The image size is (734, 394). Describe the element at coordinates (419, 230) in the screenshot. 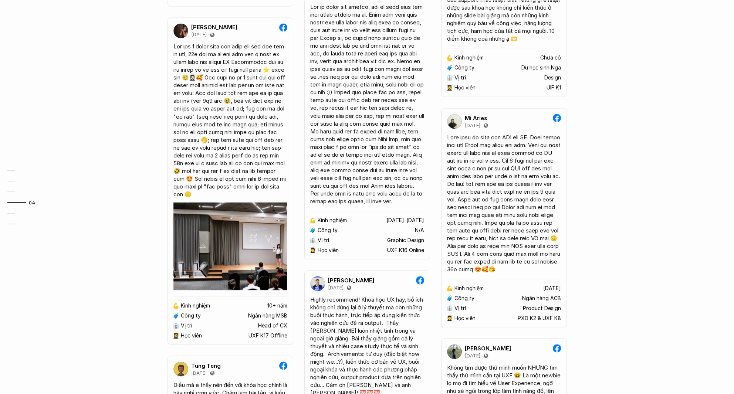

I see `p: N/A` at that location.